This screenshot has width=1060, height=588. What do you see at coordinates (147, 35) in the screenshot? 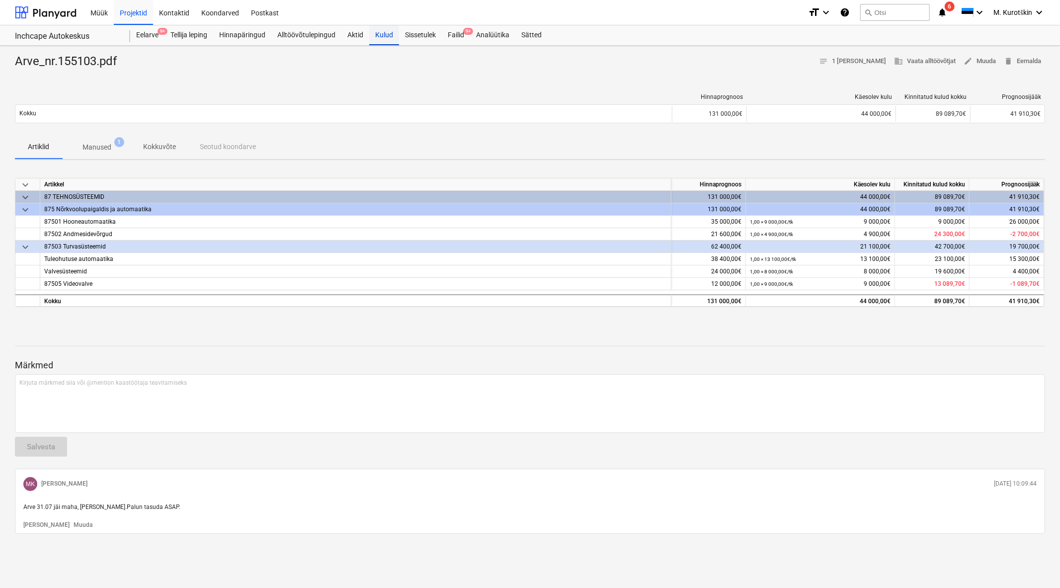
I see `div: Eelarve` at bounding box center [147, 35].